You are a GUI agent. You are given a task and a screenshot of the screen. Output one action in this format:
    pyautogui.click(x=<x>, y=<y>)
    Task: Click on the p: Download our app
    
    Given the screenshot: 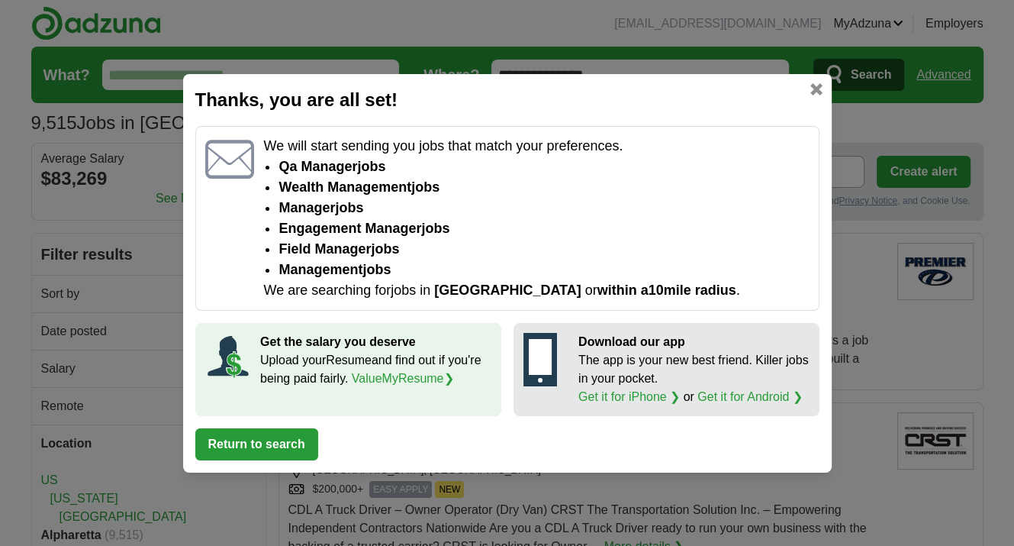 What is the action you would take?
    pyautogui.click(x=694, y=342)
    